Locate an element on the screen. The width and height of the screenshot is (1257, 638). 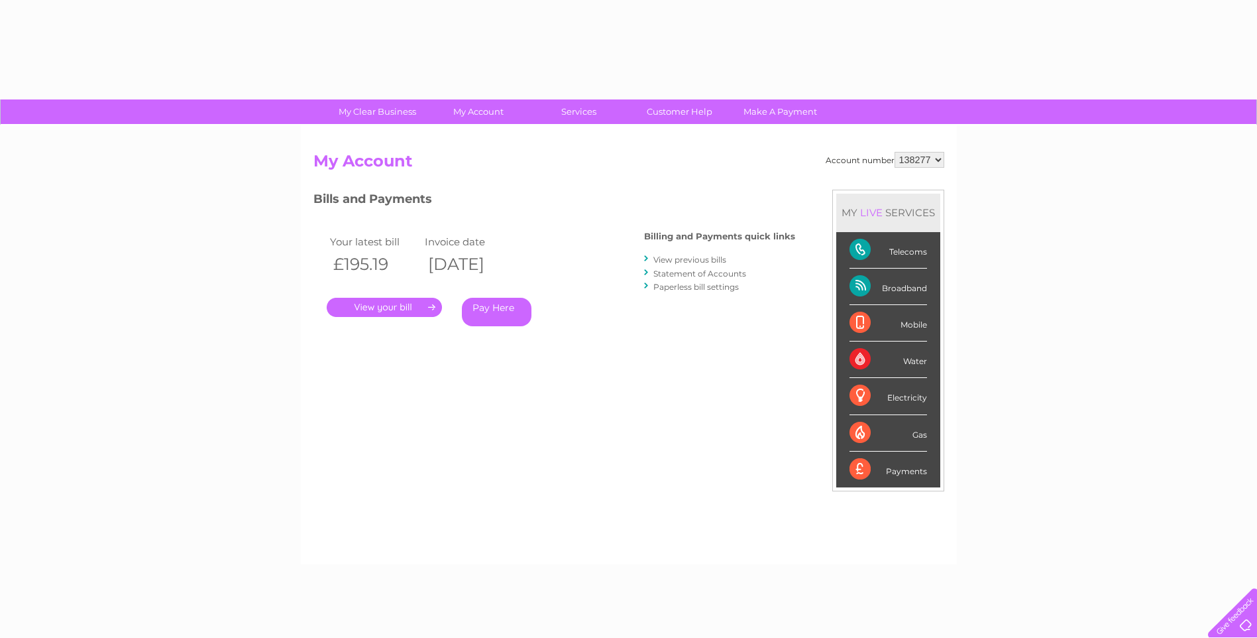
div: Payments is located at coordinates (888, 469).